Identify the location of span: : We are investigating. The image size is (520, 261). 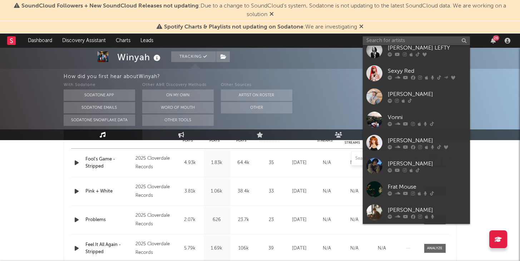
(260, 27).